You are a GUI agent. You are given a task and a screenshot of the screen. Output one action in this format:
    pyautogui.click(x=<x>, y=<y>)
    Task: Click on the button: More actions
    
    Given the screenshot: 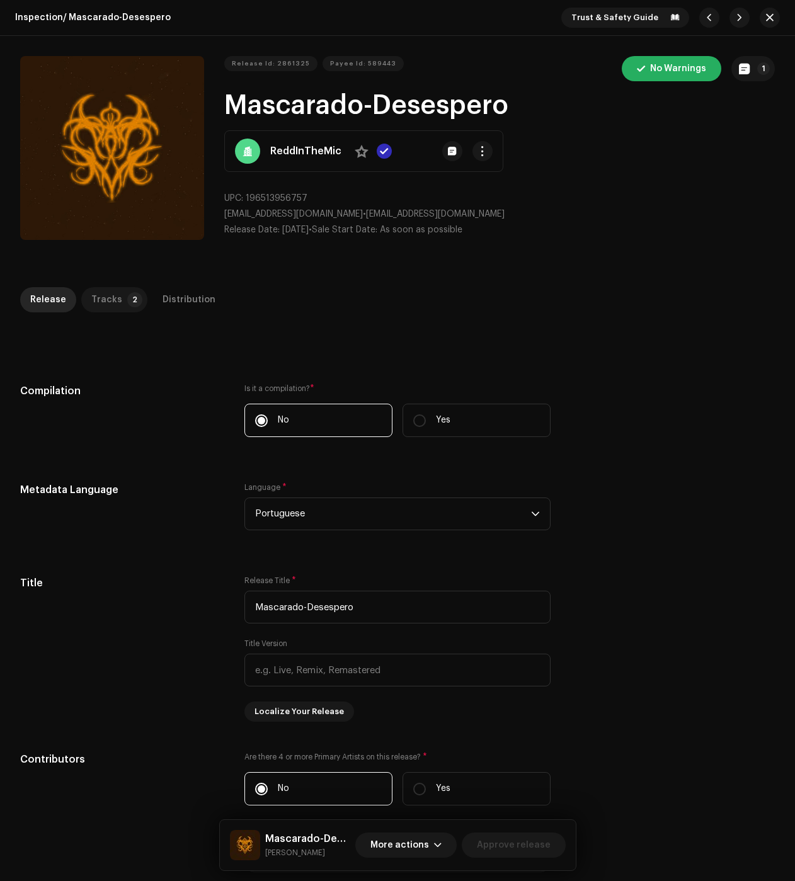 What is the action you would take?
    pyautogui.click(x=405, y=845)
    